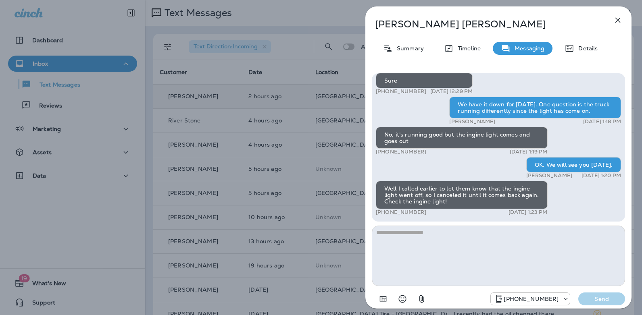 The width and height of the screenshot is (642, 315). What do you see at coordinates (467, 48) in the screenshot?
I see `p: Timeline` at bounding box center [467, 48].